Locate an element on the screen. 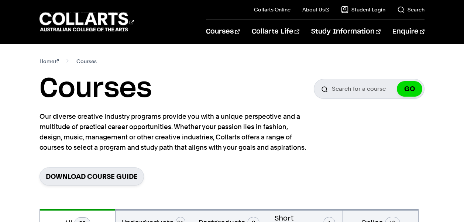  input: Search for a course is located at coordinates (369, 89).